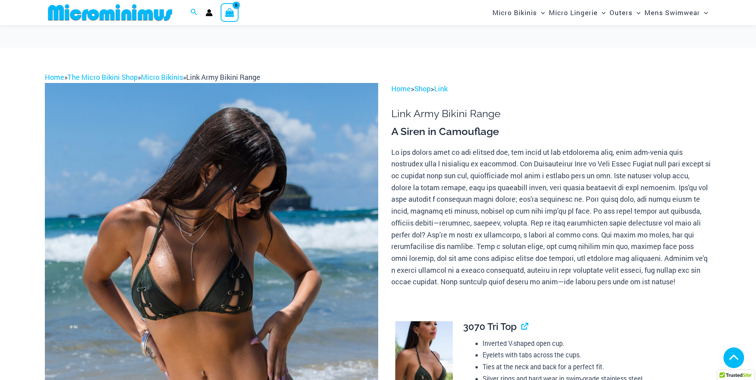  What do you see at coordinates (594, 343) in the screenshot?
I see `li: Inverted V-shaped open cup.` at bounding box center [594, 343].